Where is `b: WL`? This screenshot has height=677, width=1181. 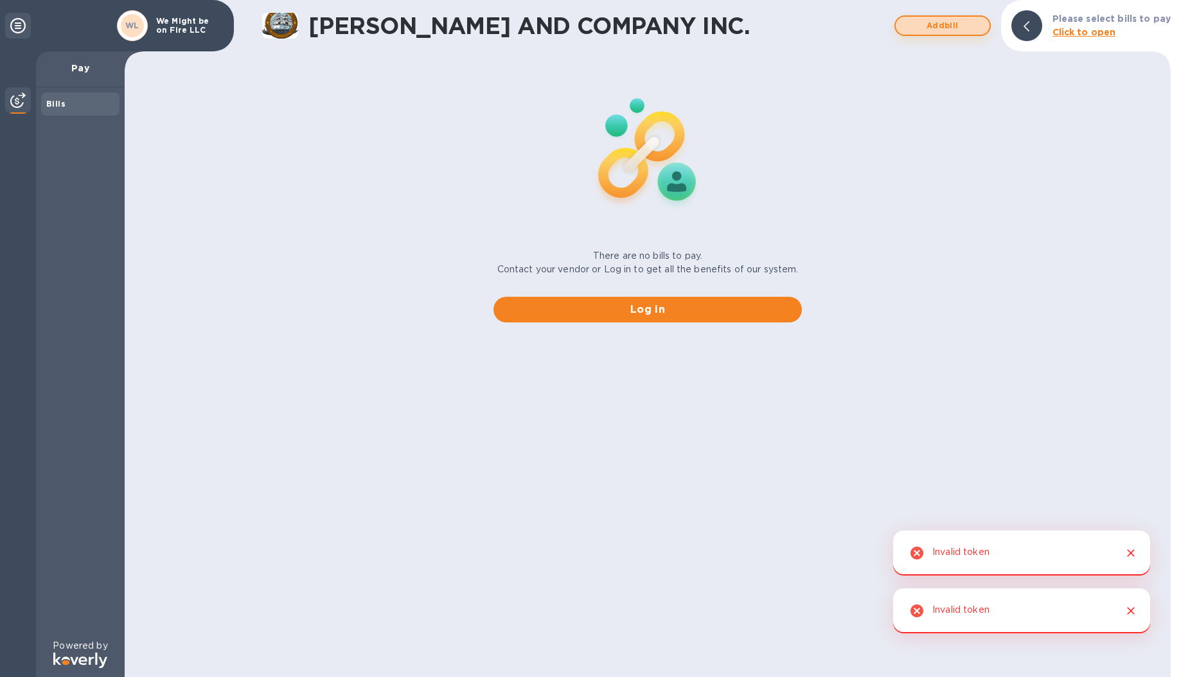 b: WL is located at coordinates (132, 25).